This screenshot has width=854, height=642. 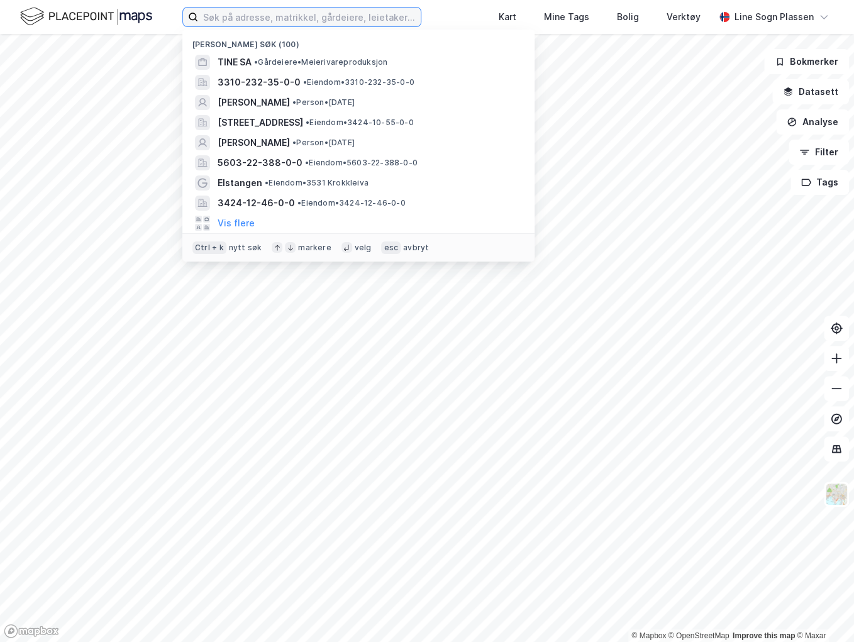 I want to click on div: Kart, so click(x=507, y=17).